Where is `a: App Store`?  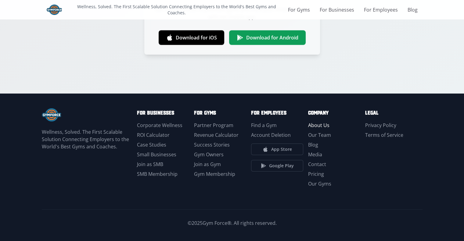
a: App Store is located at coordinates (277, 150).